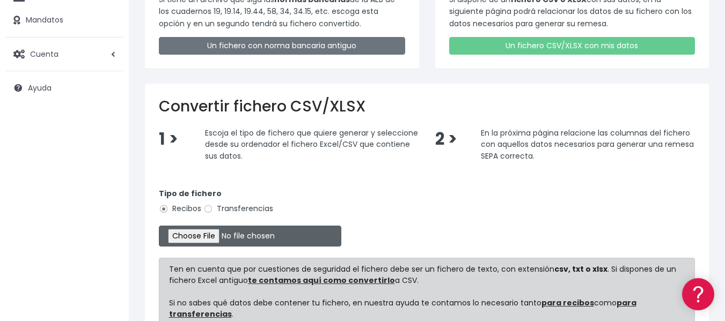  Describe the element at coordinates (168, 139) in the screenshot. I see `span: 1 >` at that location.